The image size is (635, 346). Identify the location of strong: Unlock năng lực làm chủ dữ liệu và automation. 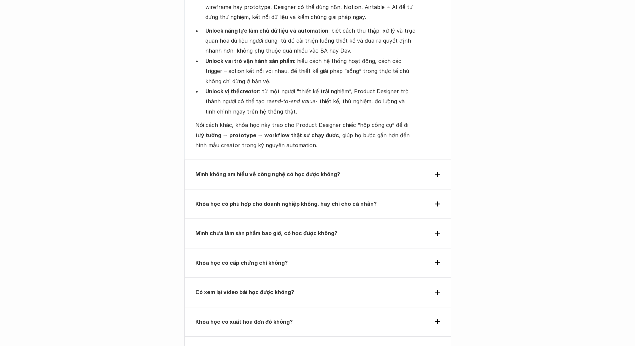
(267, 31).